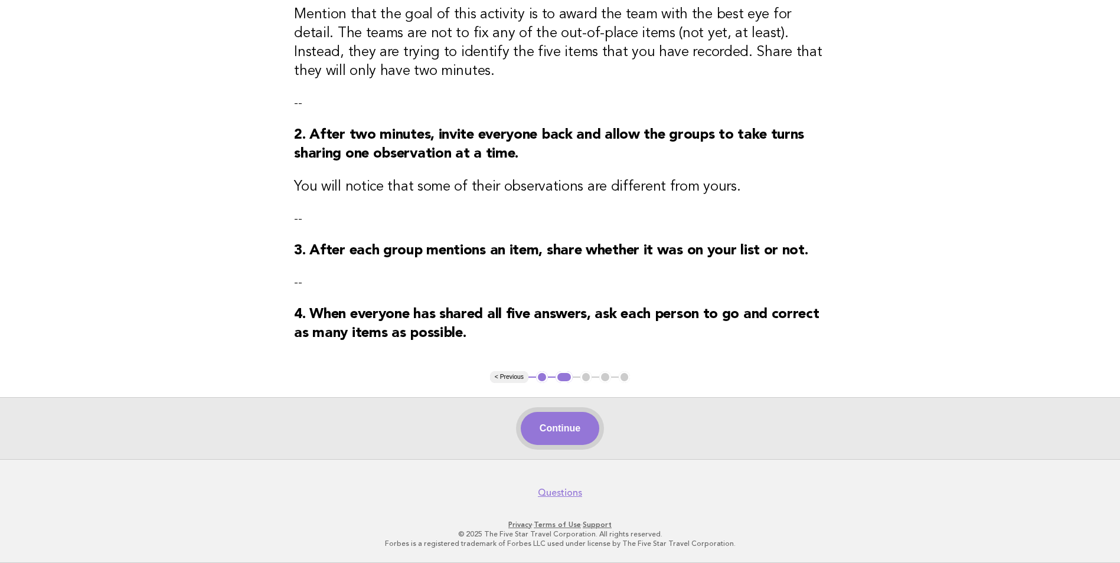  I want to click on button: Continue, so click(560, 429).